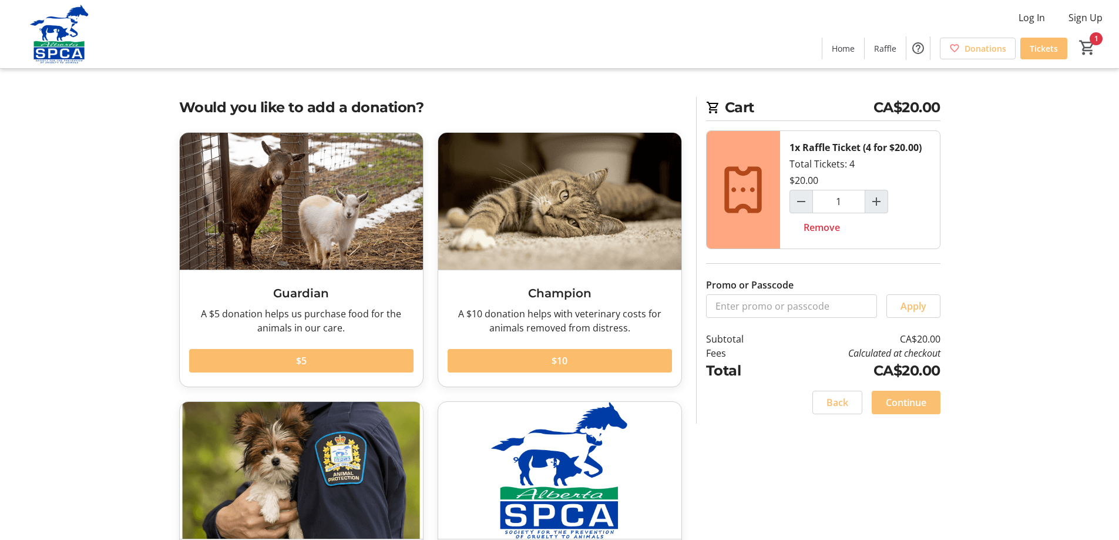 This screenshot has height=540, width=1119. I want to click on span: $10, so click(559, 361).